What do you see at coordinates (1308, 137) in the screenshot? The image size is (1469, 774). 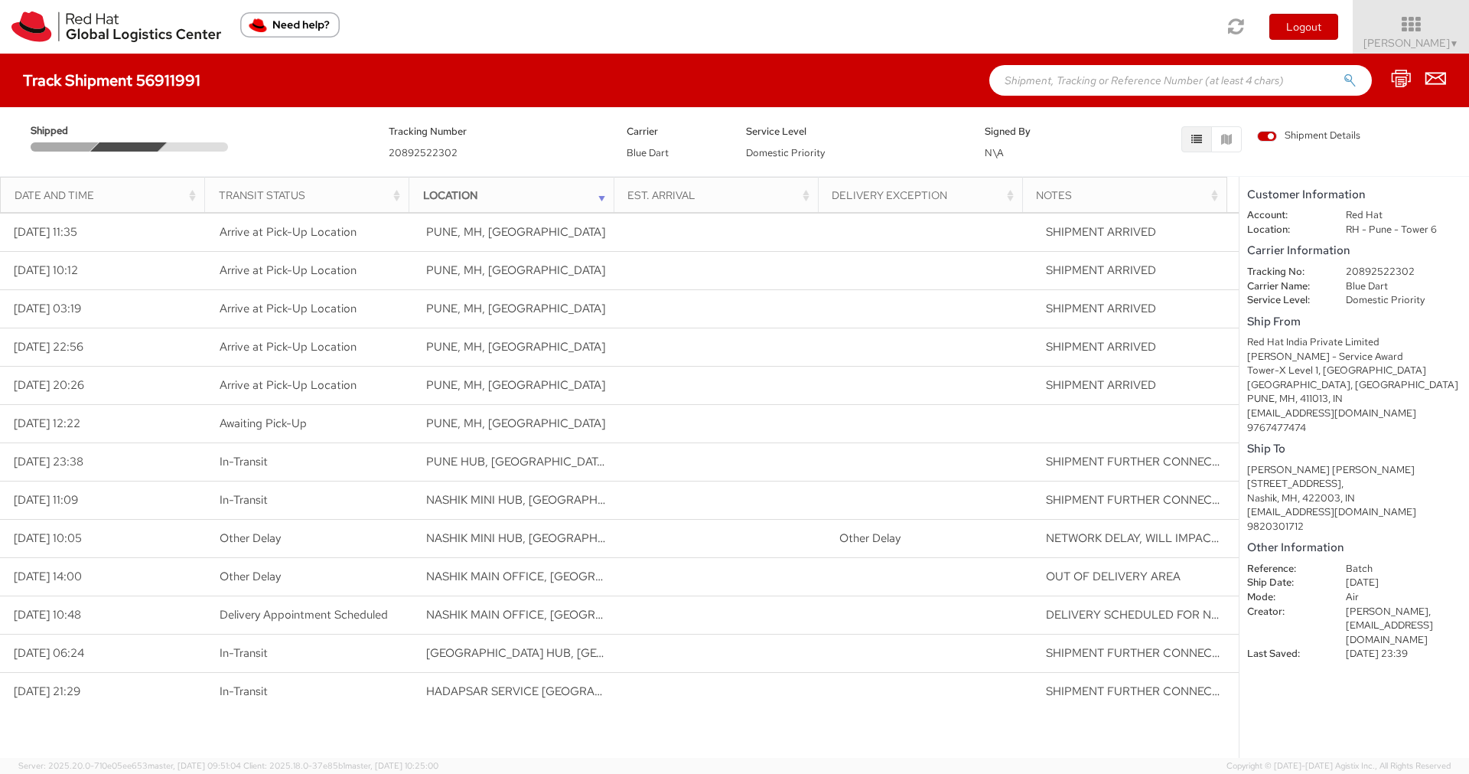 I see `label: Shipment Details` at bounding box center [1308, 137].